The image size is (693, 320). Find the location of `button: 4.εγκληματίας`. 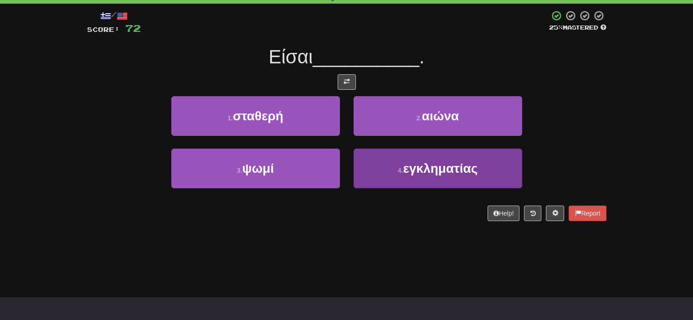

button: 4.εγκληματίας is located at coordinates (438, 168).